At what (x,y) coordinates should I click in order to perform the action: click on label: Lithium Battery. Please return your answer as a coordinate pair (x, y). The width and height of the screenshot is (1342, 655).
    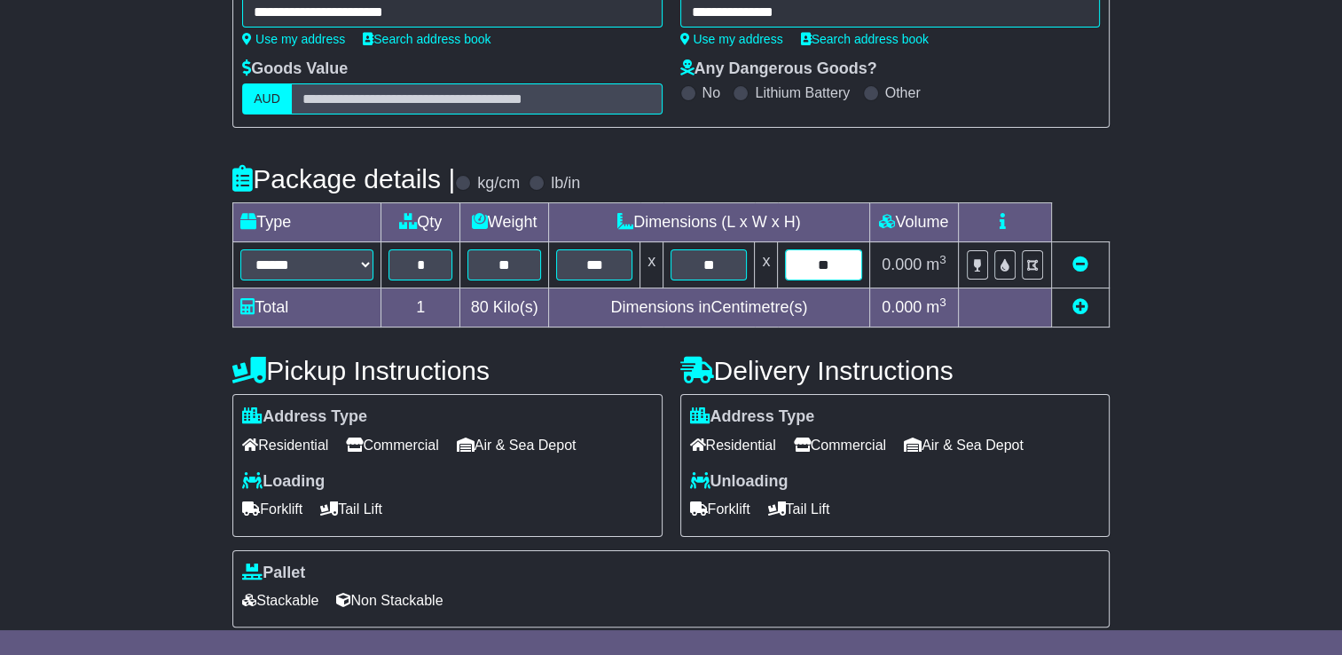
    Looking at the image, I should click on (802, 92).